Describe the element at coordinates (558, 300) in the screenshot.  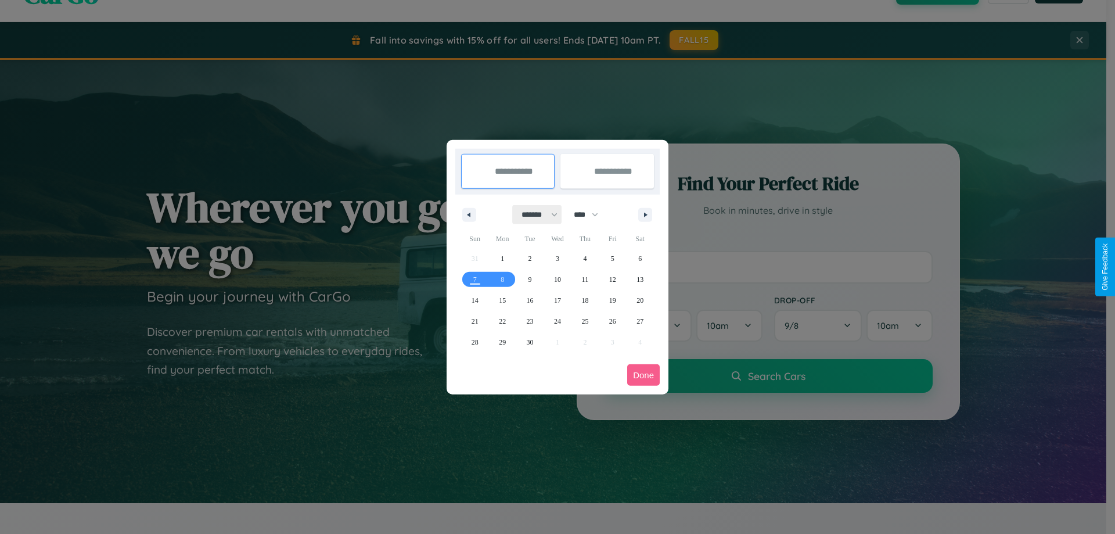
I see `span: 17` at that location.